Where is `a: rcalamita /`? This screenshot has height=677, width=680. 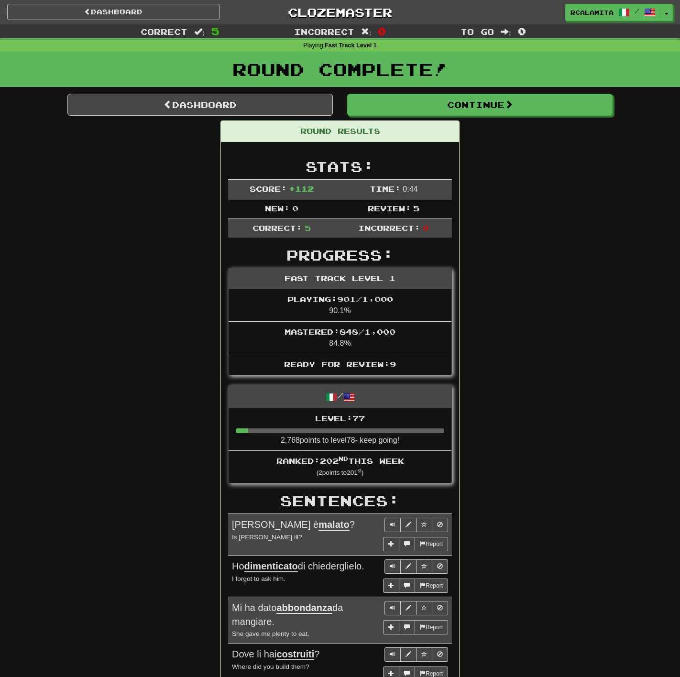
a: rcalamita / is located at coordinates (613, 12).